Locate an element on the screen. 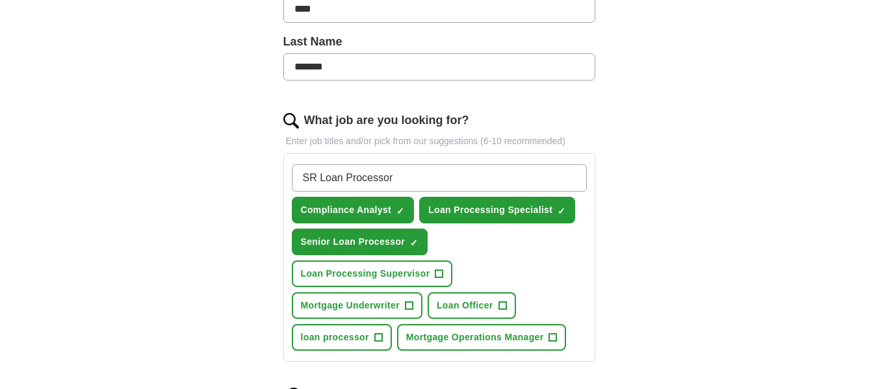 The height and width of the screenshot is (389, 878). p: Enter job titles and/or pick from our suggestions (6-10 recommended) is located at coordinates (440, 141).